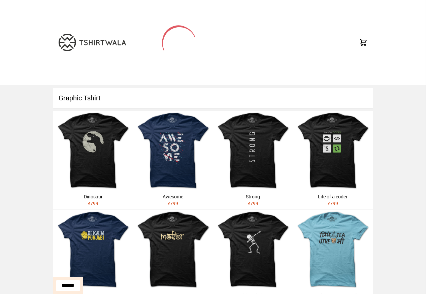  Describe the element at coordinates (173, 151) in the screenshot. I see `img: awesome.jpg` at that location.